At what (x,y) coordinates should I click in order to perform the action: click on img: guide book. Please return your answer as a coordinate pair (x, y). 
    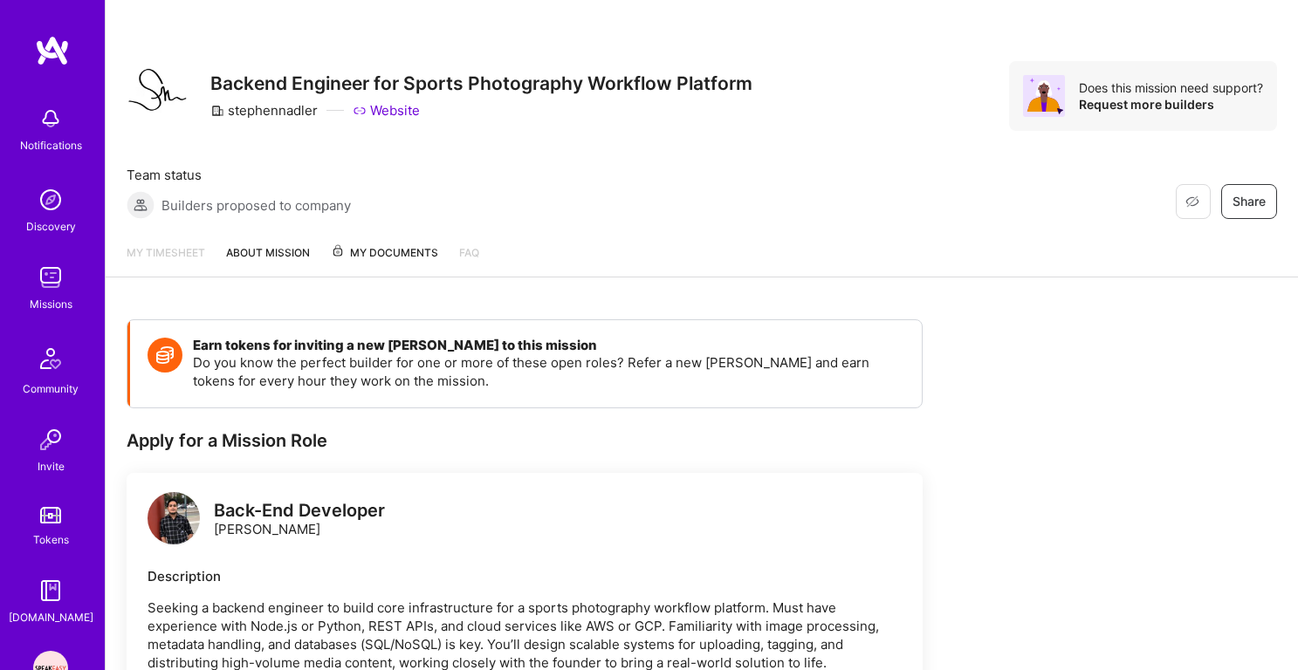
    Looking at the image, I should click on (51, 591).